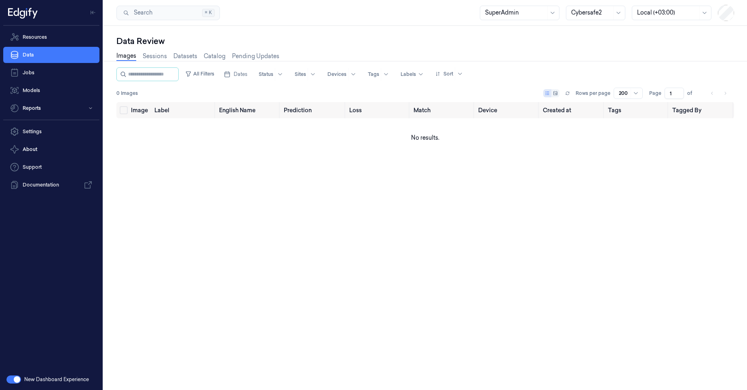 The width and height of the screenshot is (747, 390). What do you see at coordinates (51, 108) in the screenshot?
I see `button: Reports` at bounding box center [51, 108].